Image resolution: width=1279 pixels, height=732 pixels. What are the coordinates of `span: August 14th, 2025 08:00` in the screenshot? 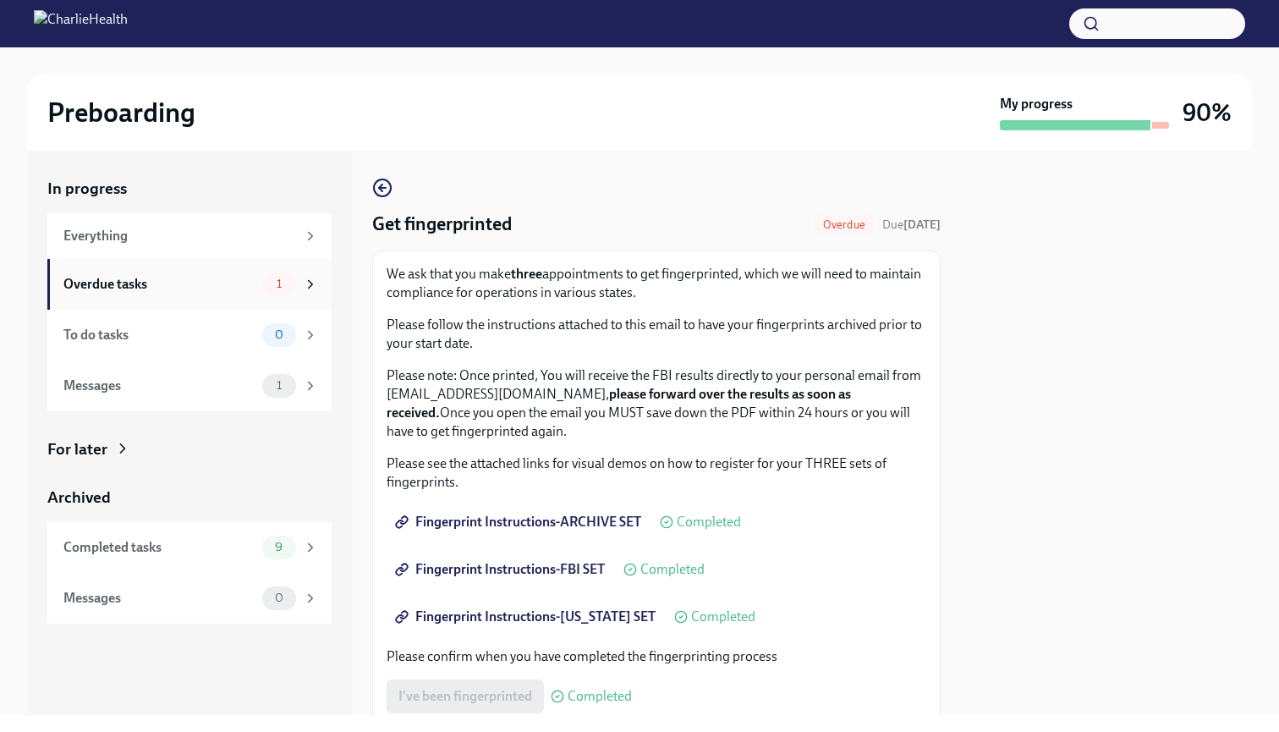 It's located at (911, 224).